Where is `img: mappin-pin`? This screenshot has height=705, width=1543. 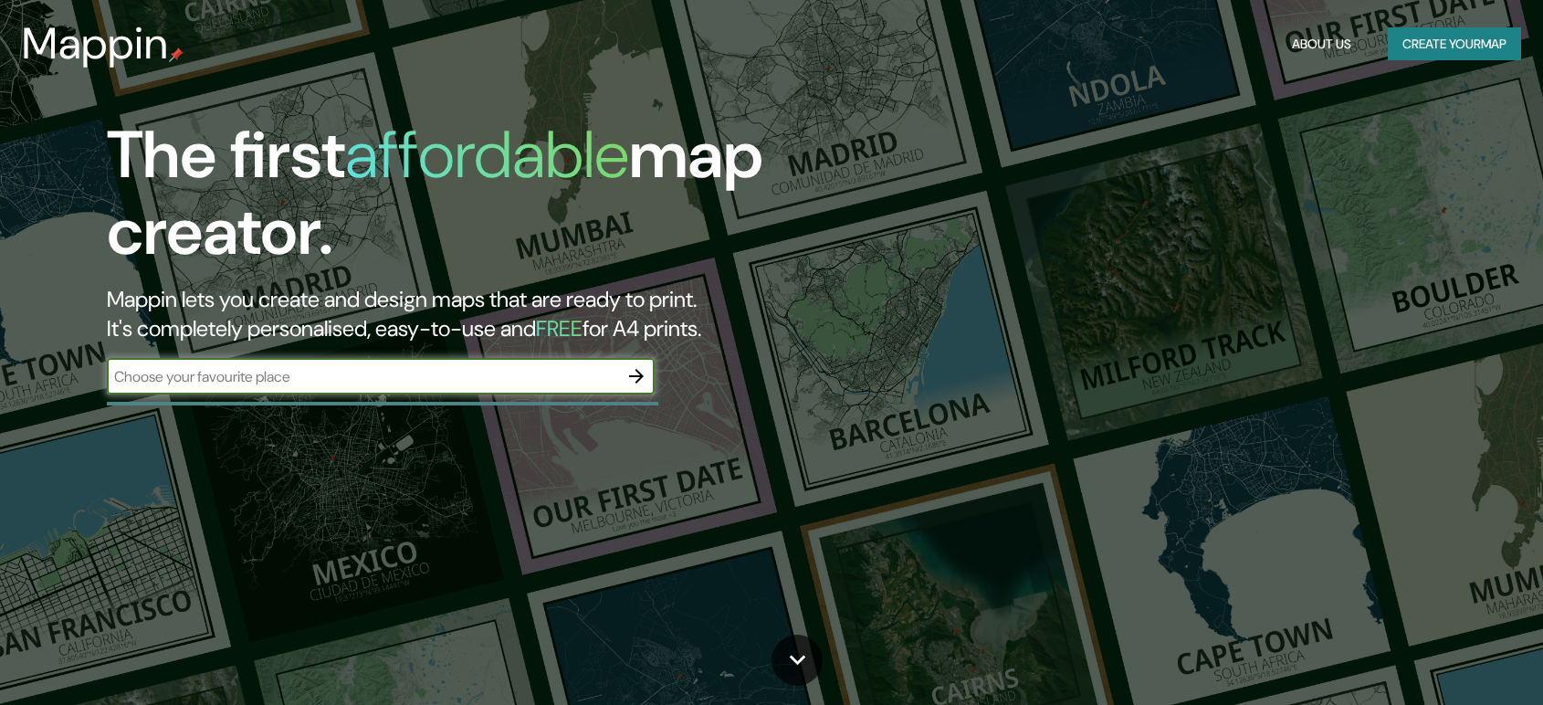 img: mappin-pin is located at coordinates (176, 55).